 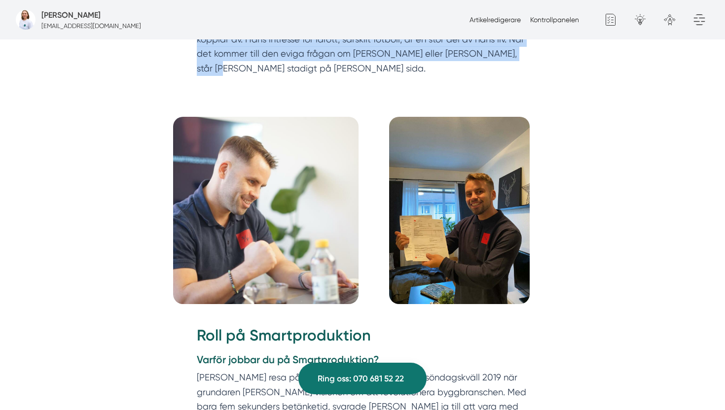 What do you see at coordinates (554, 20) in the screenshot?
I see `a: Kontrollpanelen` at bounding box center [554, 20].